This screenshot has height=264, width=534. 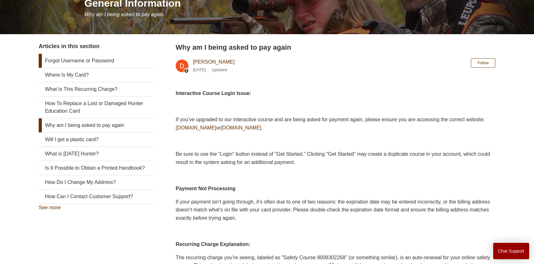 What do you see at coordinates (218, 128) in the screenshot?
I see `span: or` at bounding box center [218, 128].